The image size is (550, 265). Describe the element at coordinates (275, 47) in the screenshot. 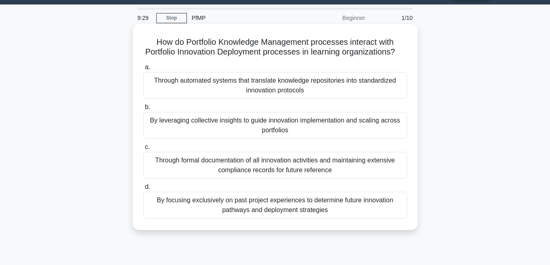

I see `h5: How do Portfolio Knowledge Management processes interact with Portfolio Innovation Deployment pro...` at that location.